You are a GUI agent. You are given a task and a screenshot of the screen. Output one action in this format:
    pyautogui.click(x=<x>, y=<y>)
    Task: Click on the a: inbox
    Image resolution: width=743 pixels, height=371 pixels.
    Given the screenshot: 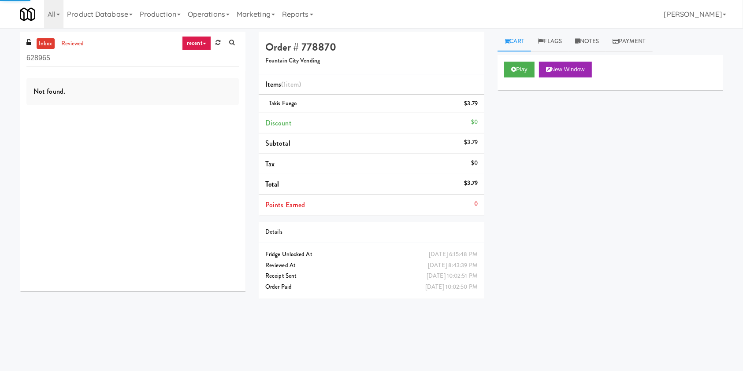 What is the action you would take?
    pyautogui.click(x=45, y=44)
    